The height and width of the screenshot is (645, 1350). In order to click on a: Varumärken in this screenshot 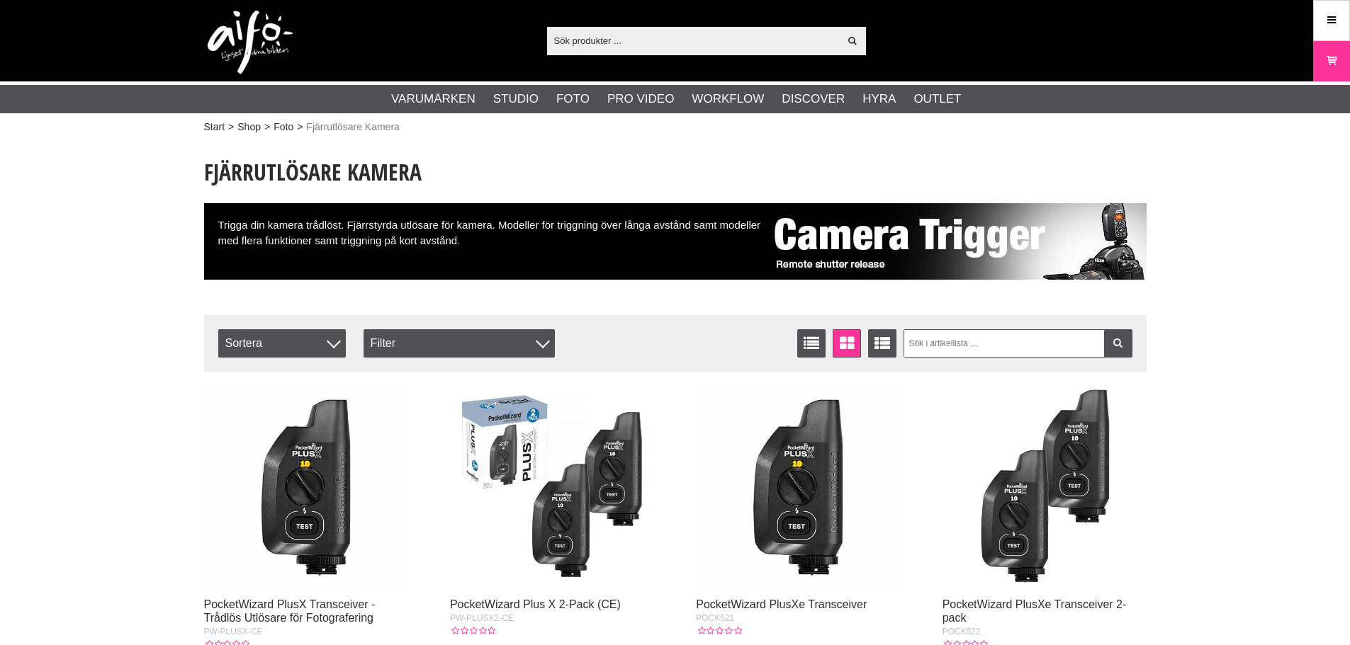, I will do `click(433, 99)`.